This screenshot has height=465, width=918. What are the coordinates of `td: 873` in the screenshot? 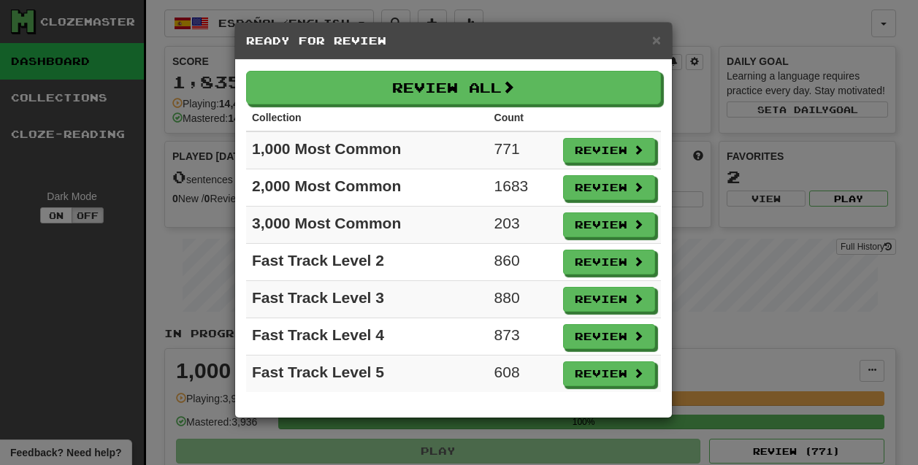 It's located at (523, 337).